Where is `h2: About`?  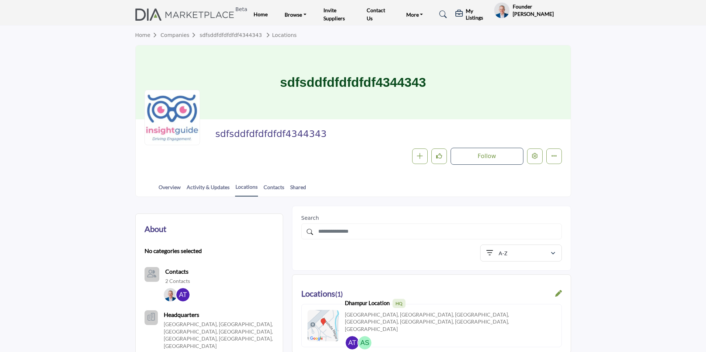 h2: About is located at coordinates (155, 229).